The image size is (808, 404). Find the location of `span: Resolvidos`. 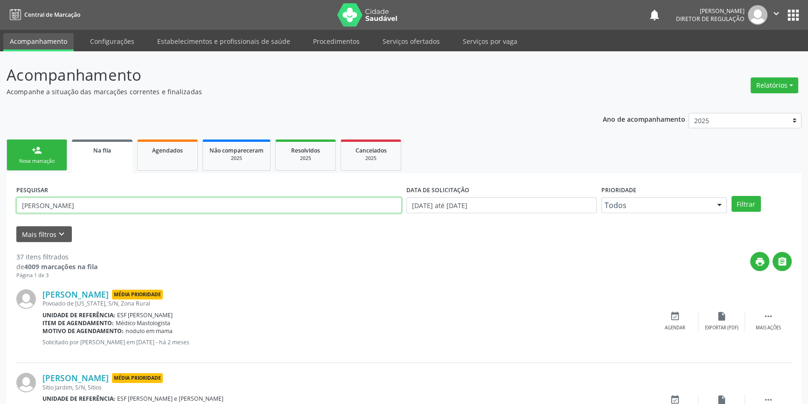

span: Resolvidos is located at coordinates (306, 150).